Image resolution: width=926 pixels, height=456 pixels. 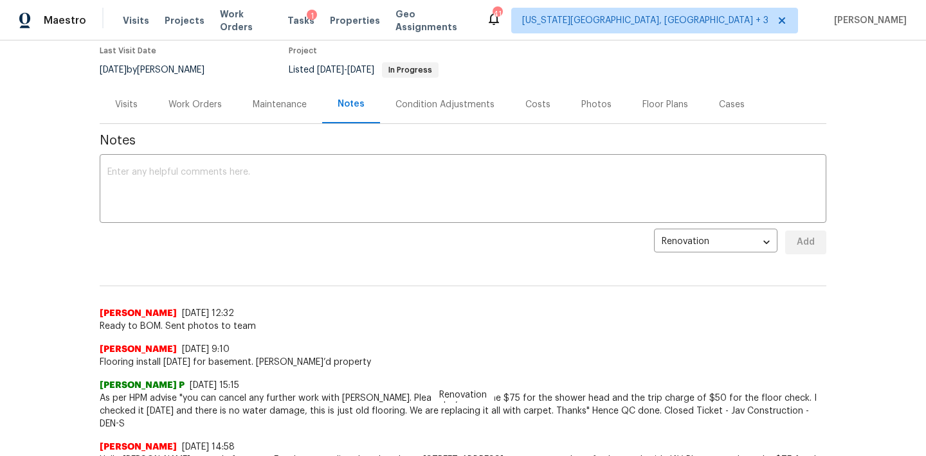 I want to click on div: 1, so click(x=312, y=16).